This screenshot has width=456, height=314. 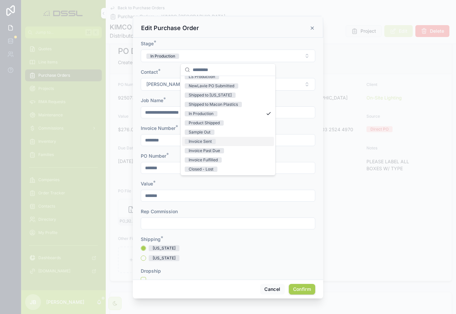 I want to click on span: Job Name, so click(x=152, y=100).